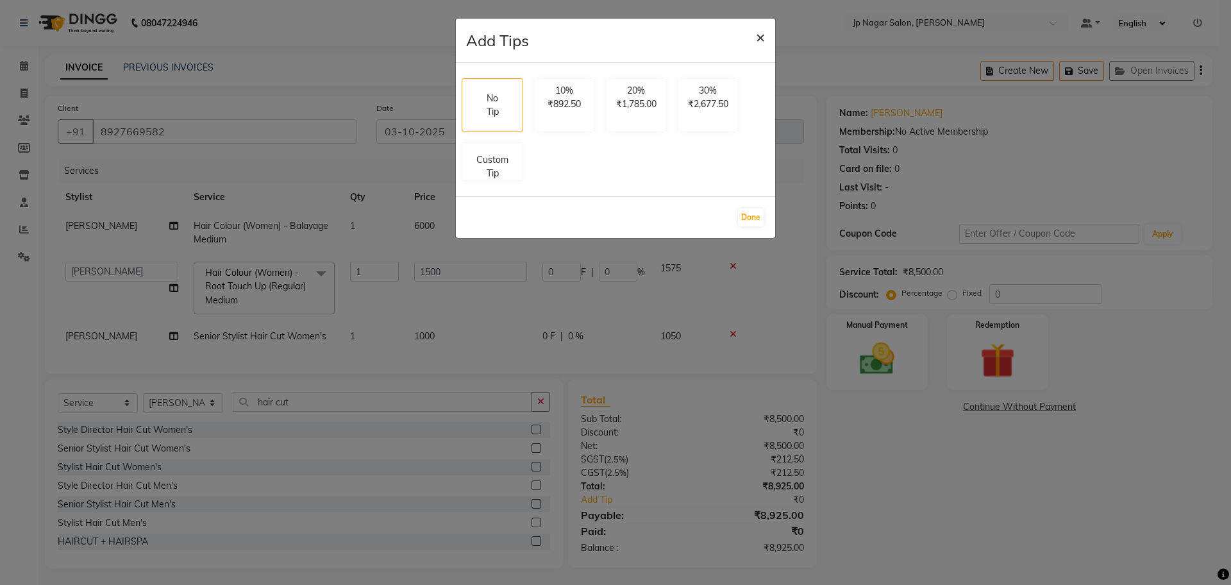 Image resolution: width=1231 pixels, height=585 pixels. I want to click on h4: Add Tips, so click(498, 40).